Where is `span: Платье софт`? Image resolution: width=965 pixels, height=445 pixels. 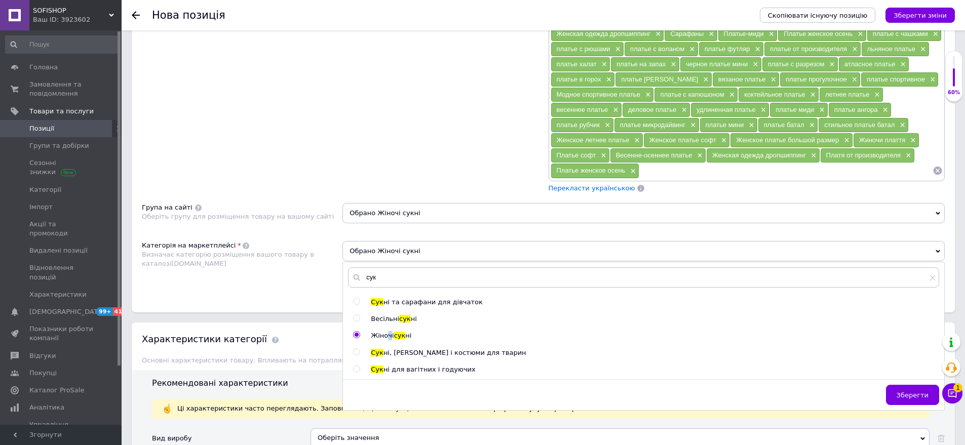 span: Платье софт is located at coordinates (576, 155).